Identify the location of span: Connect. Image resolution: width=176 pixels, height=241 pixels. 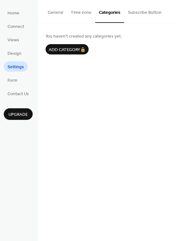
(16, 27).